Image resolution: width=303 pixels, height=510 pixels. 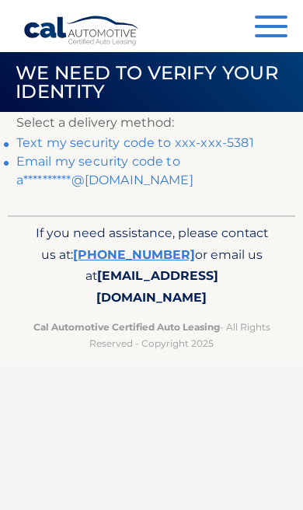 What do you see at coordinates (127, 327) in the screenshot?
I see `strong: Cal Automotive Certified Auto Leasing` at bounding box center [127, 327].